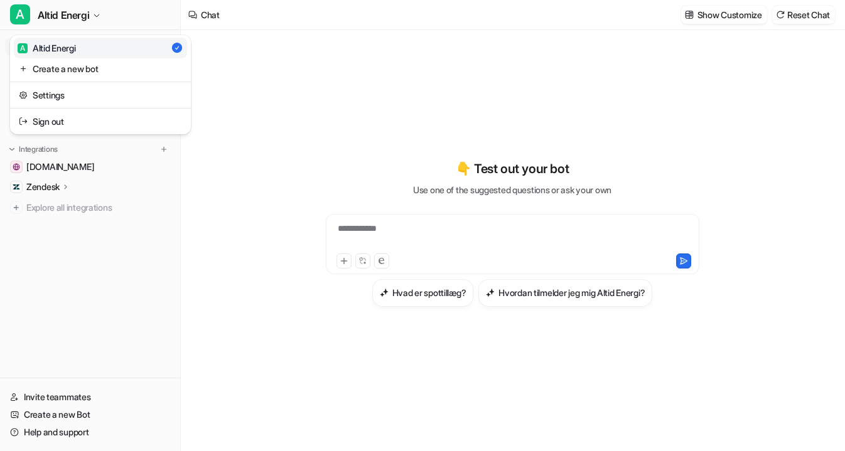 The width and height of the screenshot is (845, 451). What do you see at coordinates (100, 85) in the screenshot?
I see `div: AAltid Energi` at bounding box center [100, 85].